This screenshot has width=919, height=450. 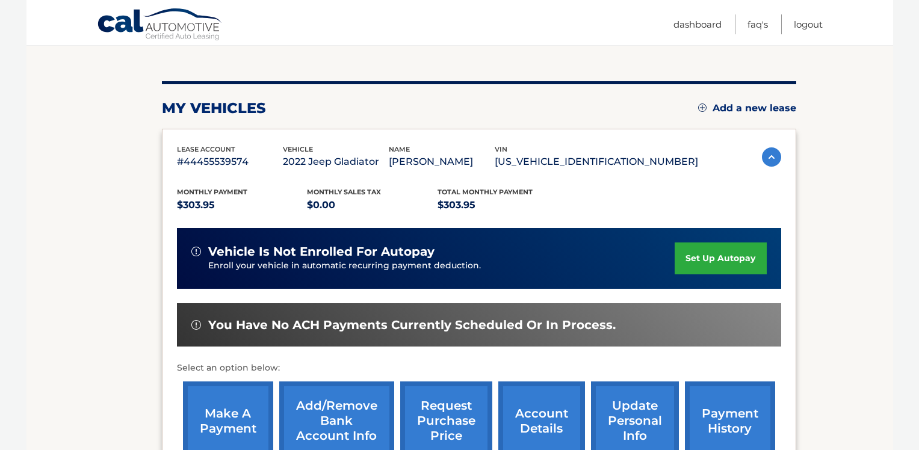 I want to click on a: Logout, so click(x=808, y=24).